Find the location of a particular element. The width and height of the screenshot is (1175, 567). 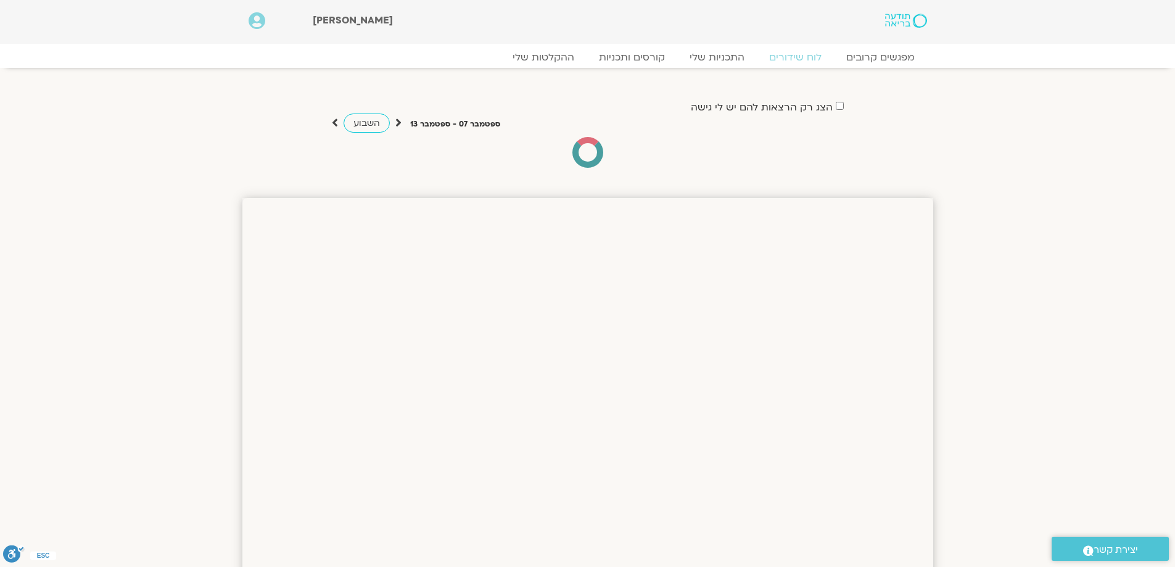

span: השבוע is located at coordinates (366, 123).